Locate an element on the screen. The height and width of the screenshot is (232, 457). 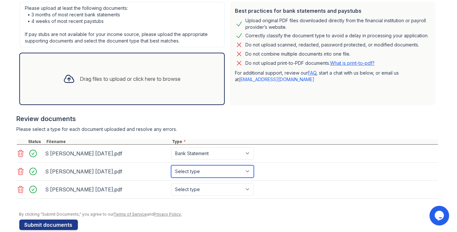
div: Do not combine multiple documents into one file. is located at coordinates (298, 54).